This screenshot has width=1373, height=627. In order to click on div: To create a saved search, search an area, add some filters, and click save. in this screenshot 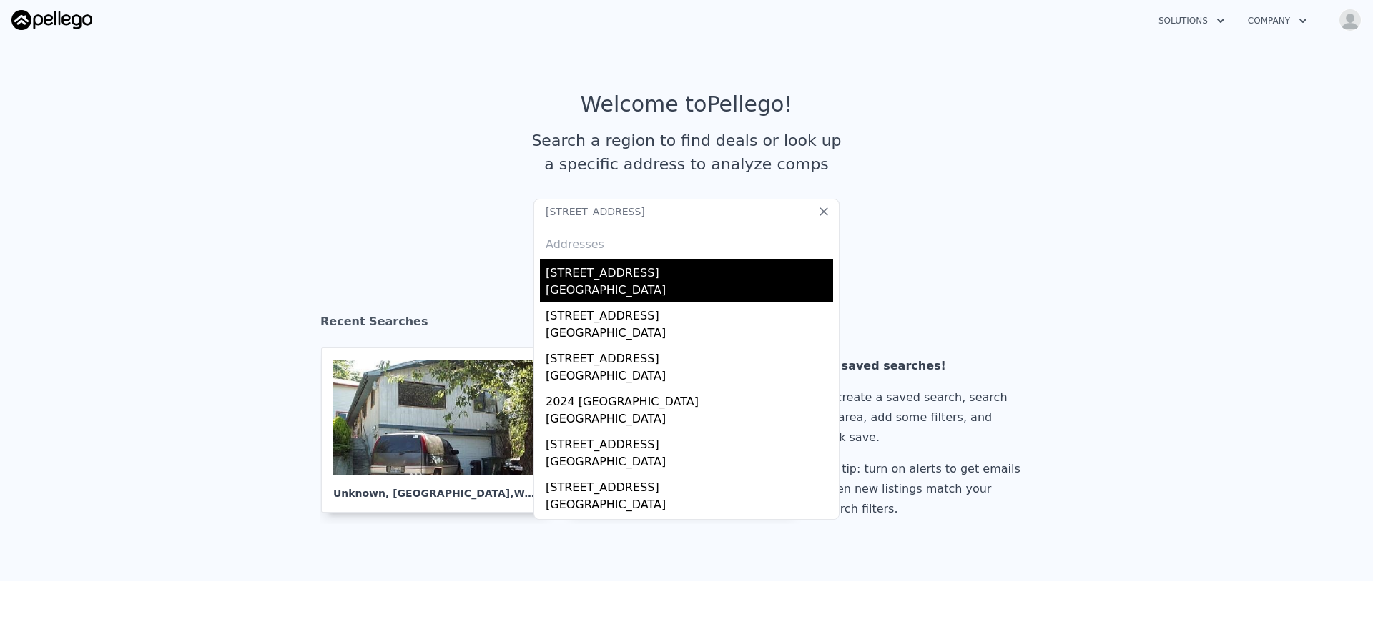, I will do `click(923, 418)`.